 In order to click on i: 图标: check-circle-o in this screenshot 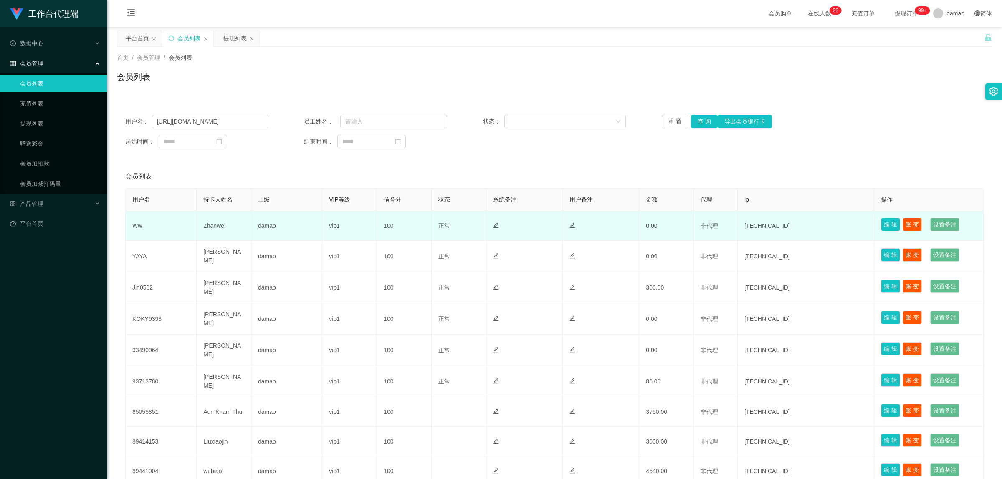, I will do `click(13, 43)`.